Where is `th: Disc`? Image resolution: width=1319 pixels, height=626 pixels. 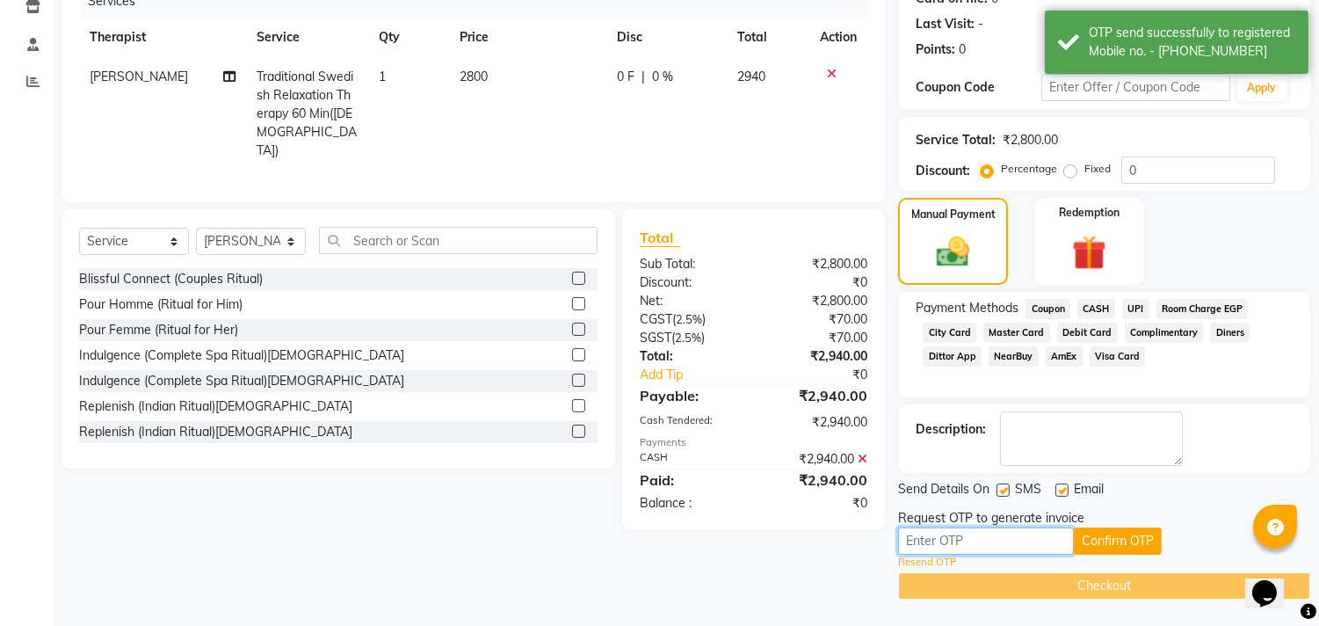 th: Disc is located at coordinates (666, 37).